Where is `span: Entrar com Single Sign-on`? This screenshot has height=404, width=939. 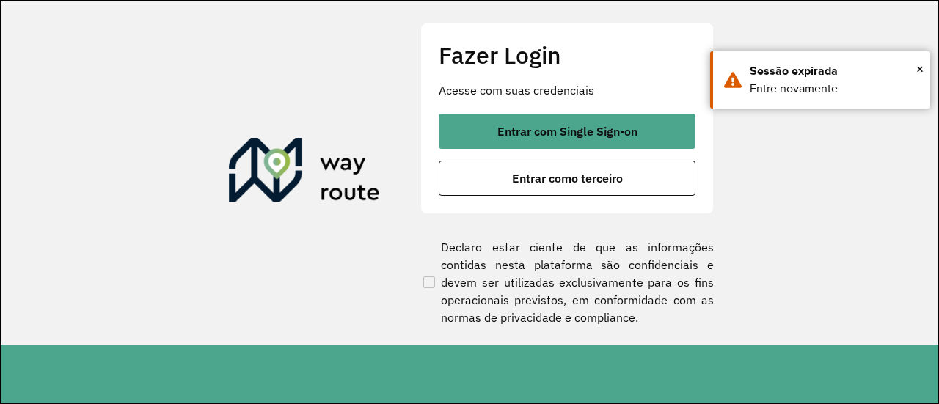
span: Entrar com Single Sign-on is located at coordinates (567, 131).